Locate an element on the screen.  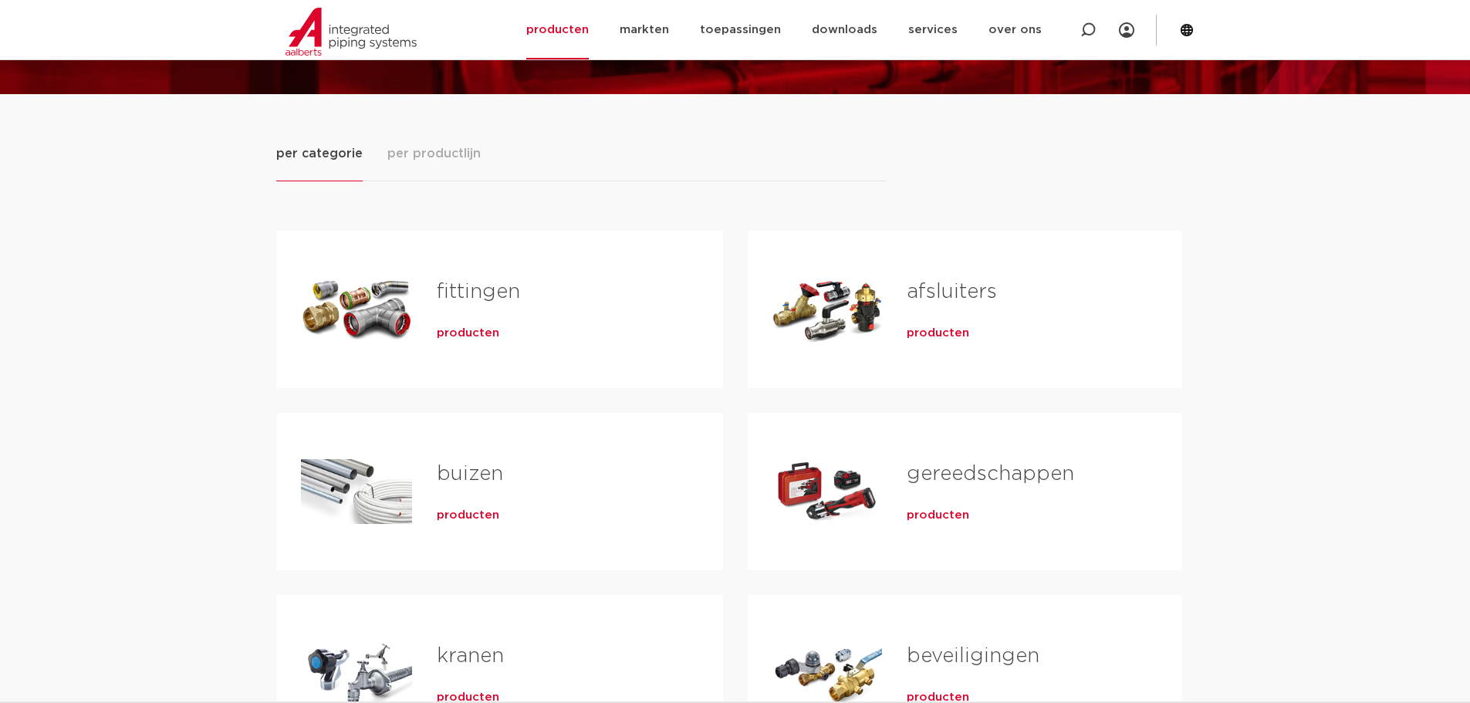
span: per productlijn is located at coordinates (434, 154).